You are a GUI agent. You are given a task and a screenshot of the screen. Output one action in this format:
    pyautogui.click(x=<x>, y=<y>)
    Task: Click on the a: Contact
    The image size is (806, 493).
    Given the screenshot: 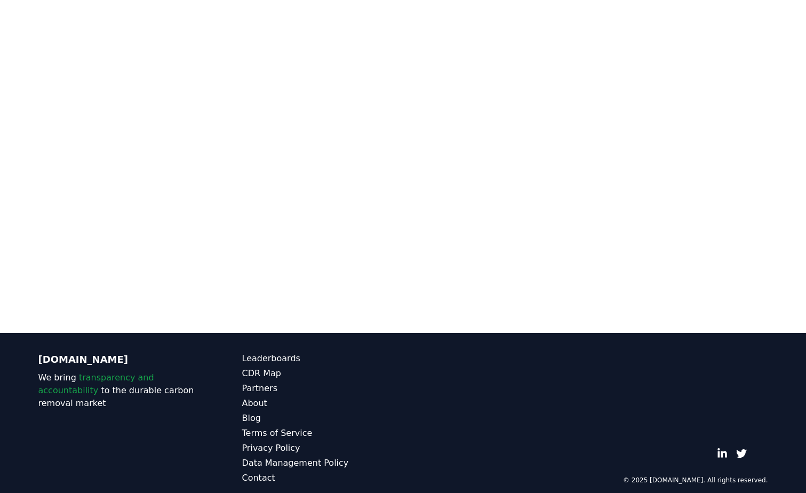 What is the action you would take?
    pyautogui.click(x=323, y=478)
    